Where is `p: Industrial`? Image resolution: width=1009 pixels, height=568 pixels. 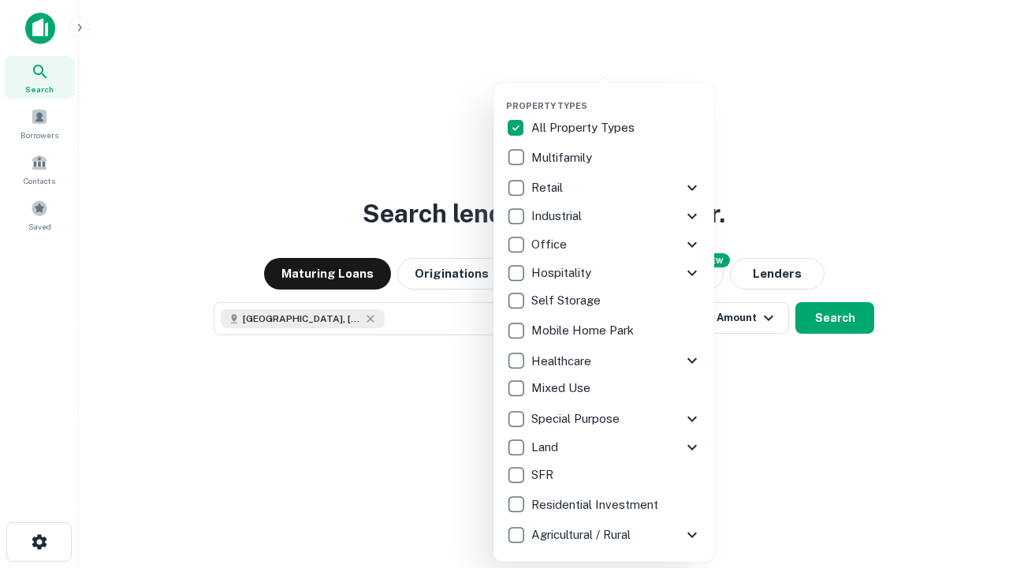
p: Industrial is located at coordinates (558, 216).